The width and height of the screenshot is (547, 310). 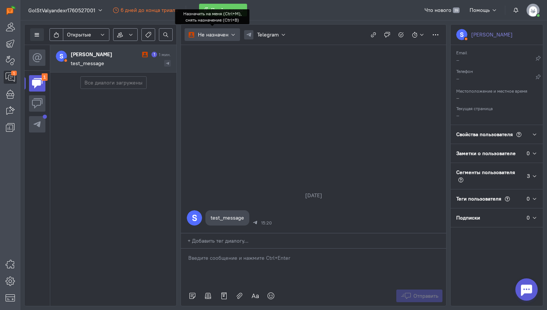 What do you see at coordinates (114, 83) in the screenshot?
I see `button: Все диалоги загружены` at bounding box center [114, 83].